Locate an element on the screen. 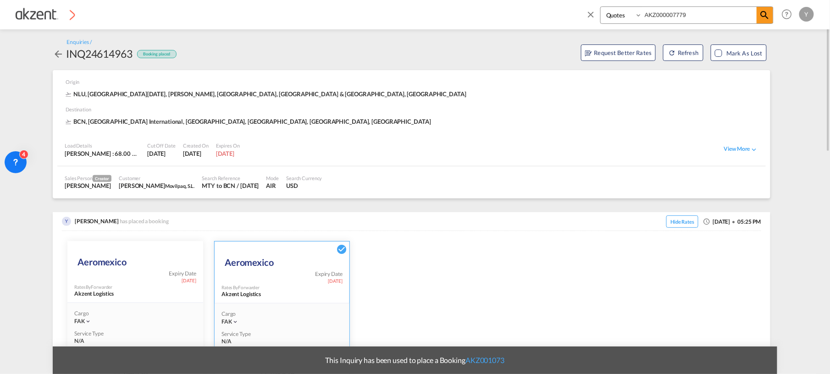  md-icon: icon-arrow-left is located at coordinates (58, 54).